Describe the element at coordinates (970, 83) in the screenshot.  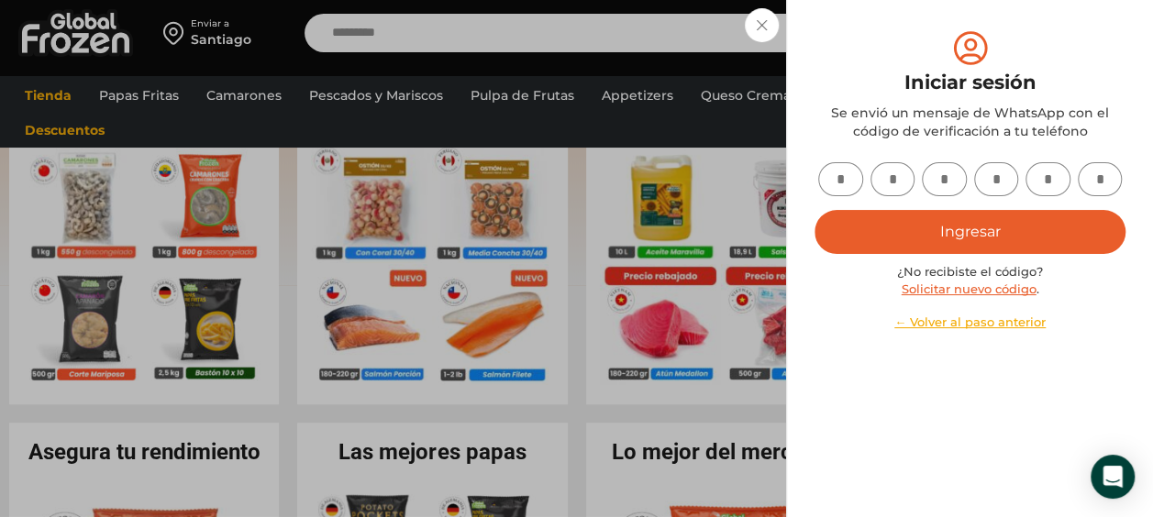
I see `div: Iniciar sesión` at that location.